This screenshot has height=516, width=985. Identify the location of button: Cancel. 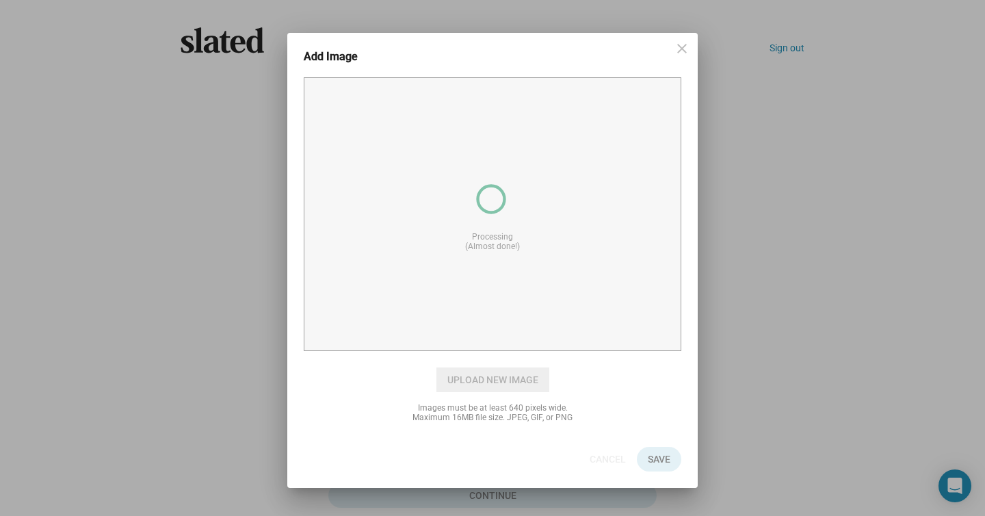
(607, 459).